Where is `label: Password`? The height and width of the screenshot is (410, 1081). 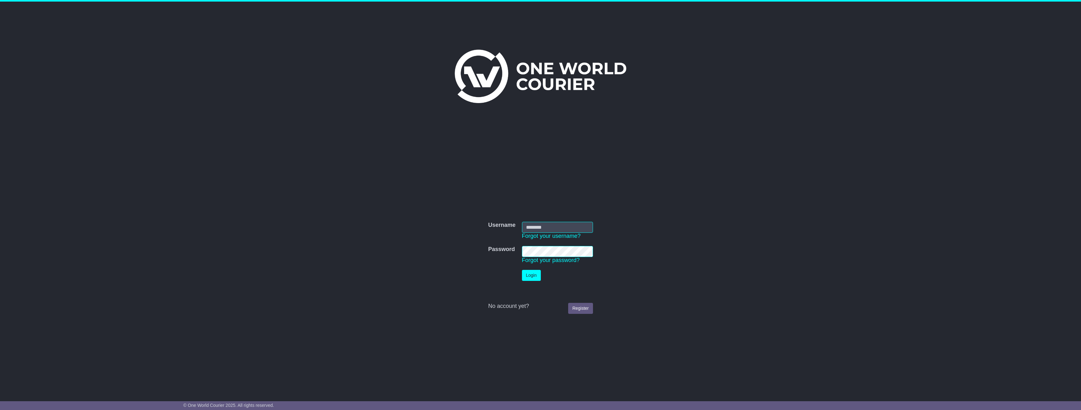
label: Password is located at coordinates (501, 249).